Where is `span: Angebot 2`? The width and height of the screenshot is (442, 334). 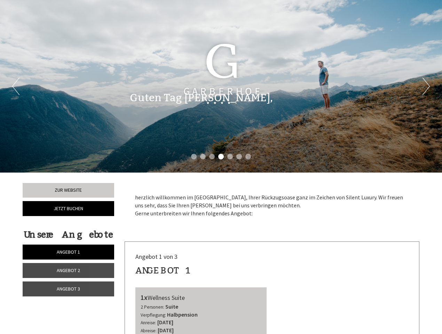
span: Angebot 2 is located at coordinates (68, 271).